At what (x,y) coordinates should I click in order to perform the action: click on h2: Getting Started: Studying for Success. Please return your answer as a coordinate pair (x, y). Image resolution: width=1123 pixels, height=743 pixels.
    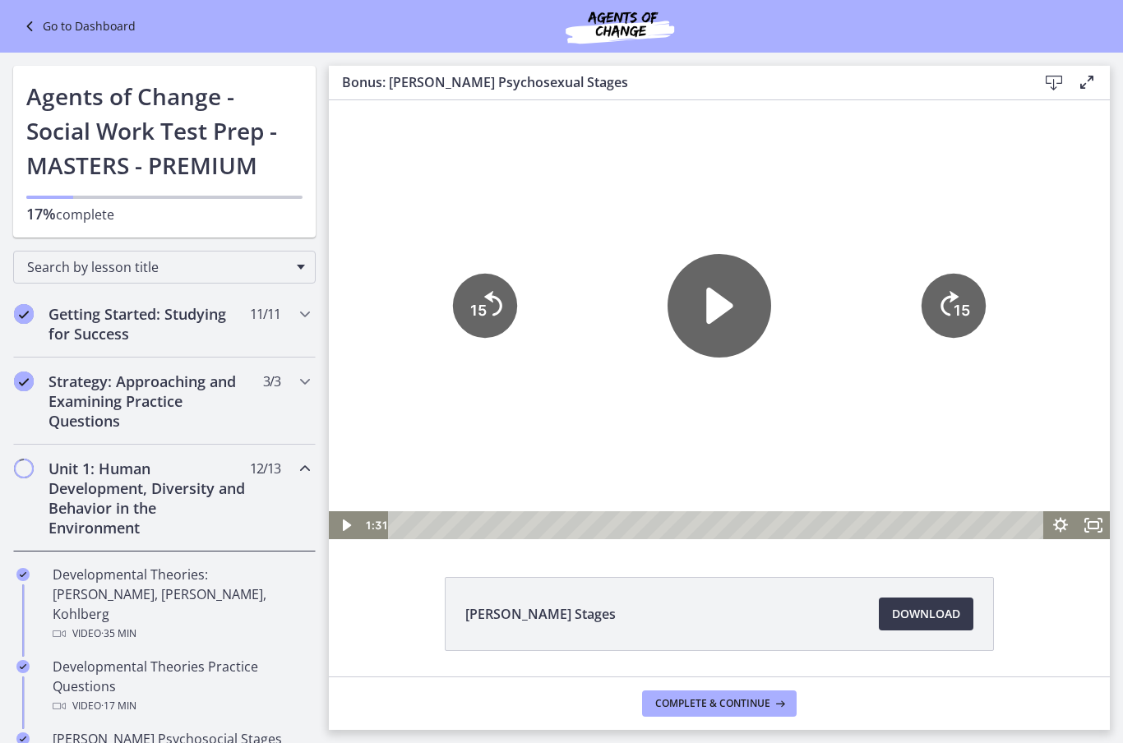
    Looking at the image, I should click on (149, 324).